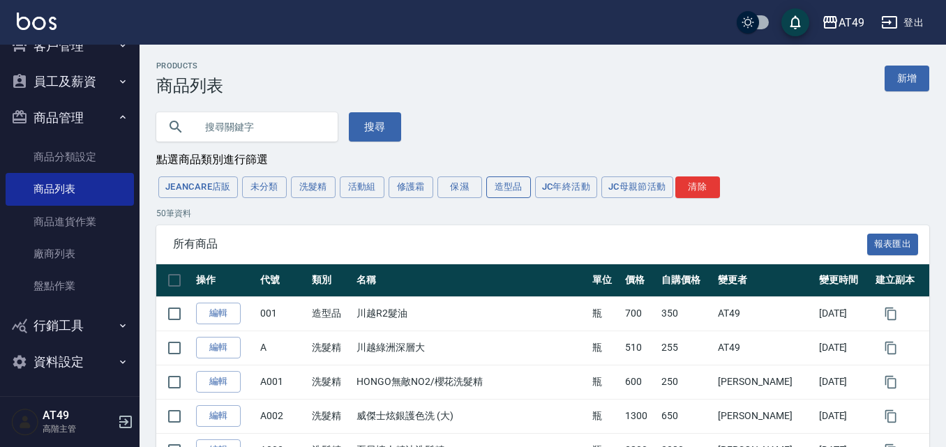  I want to click on td: A002, so click(283, 416).